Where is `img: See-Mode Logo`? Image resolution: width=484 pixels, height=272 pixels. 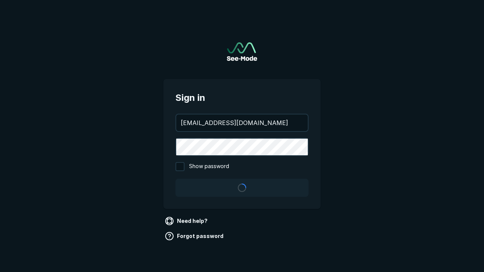 img: See-Mode Logo is located at coordinates (242, 51).